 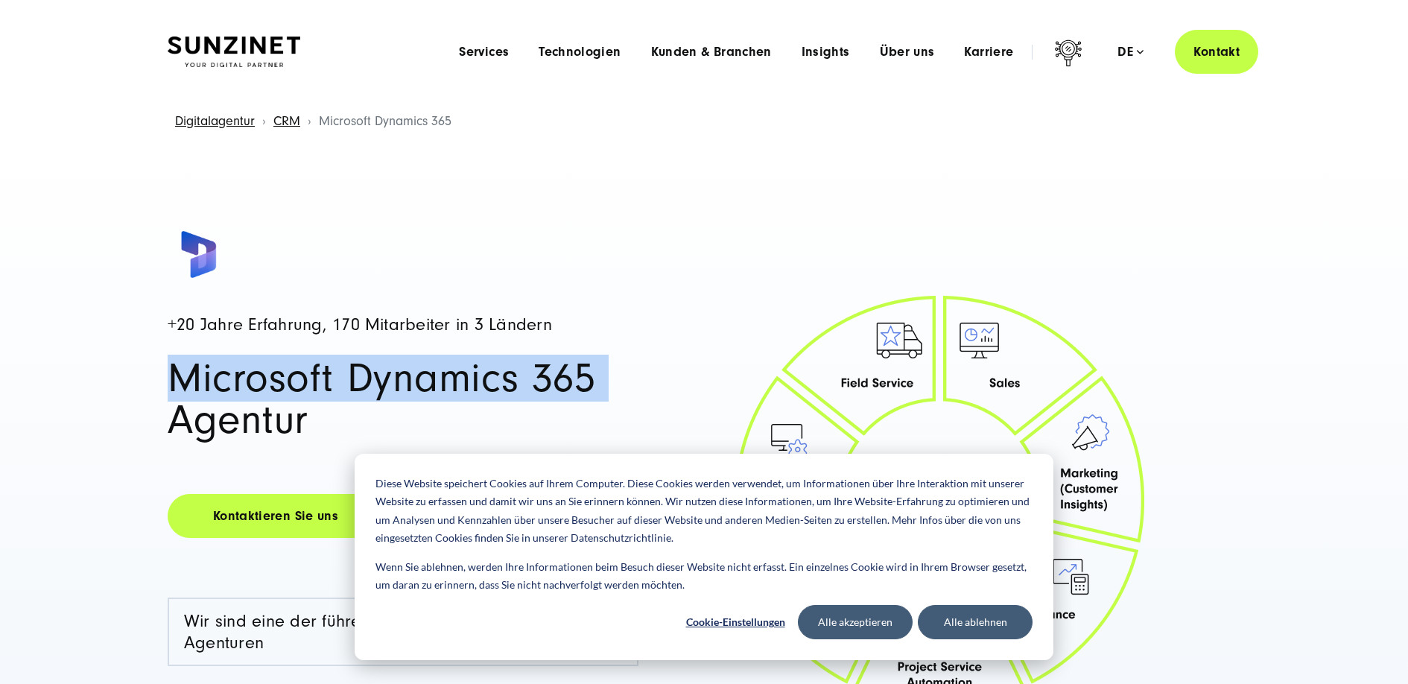 What do you see at coordinates (580, 52) in the screenshot?
I see `span: Technologien` at bounding box center [580, 52].